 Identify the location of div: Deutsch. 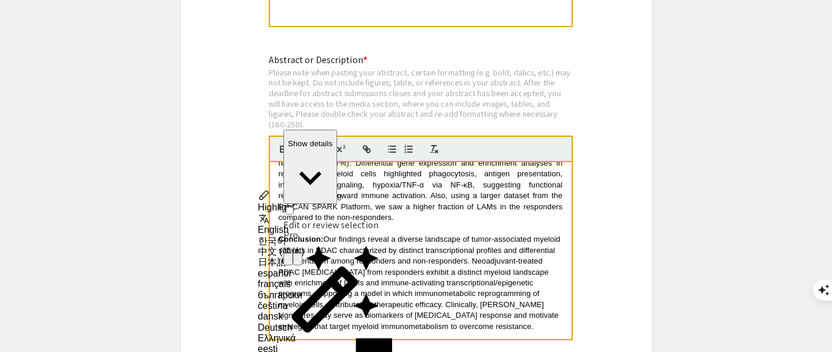
(332, 328).